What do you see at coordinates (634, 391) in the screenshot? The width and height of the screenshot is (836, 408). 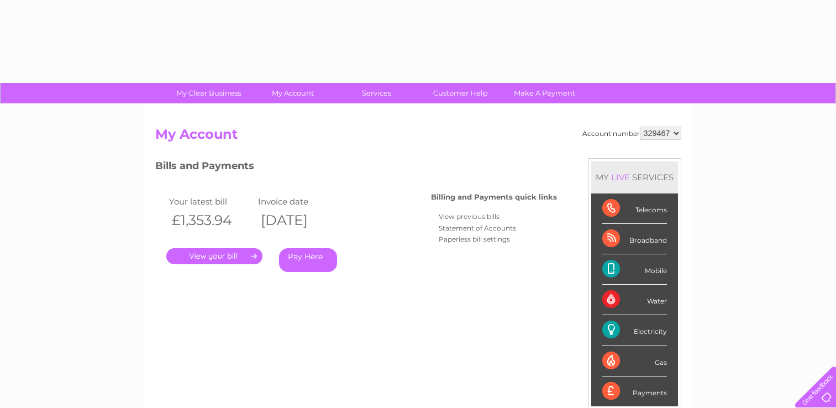 I see `div: Payments` at bounding box center [634, 391].